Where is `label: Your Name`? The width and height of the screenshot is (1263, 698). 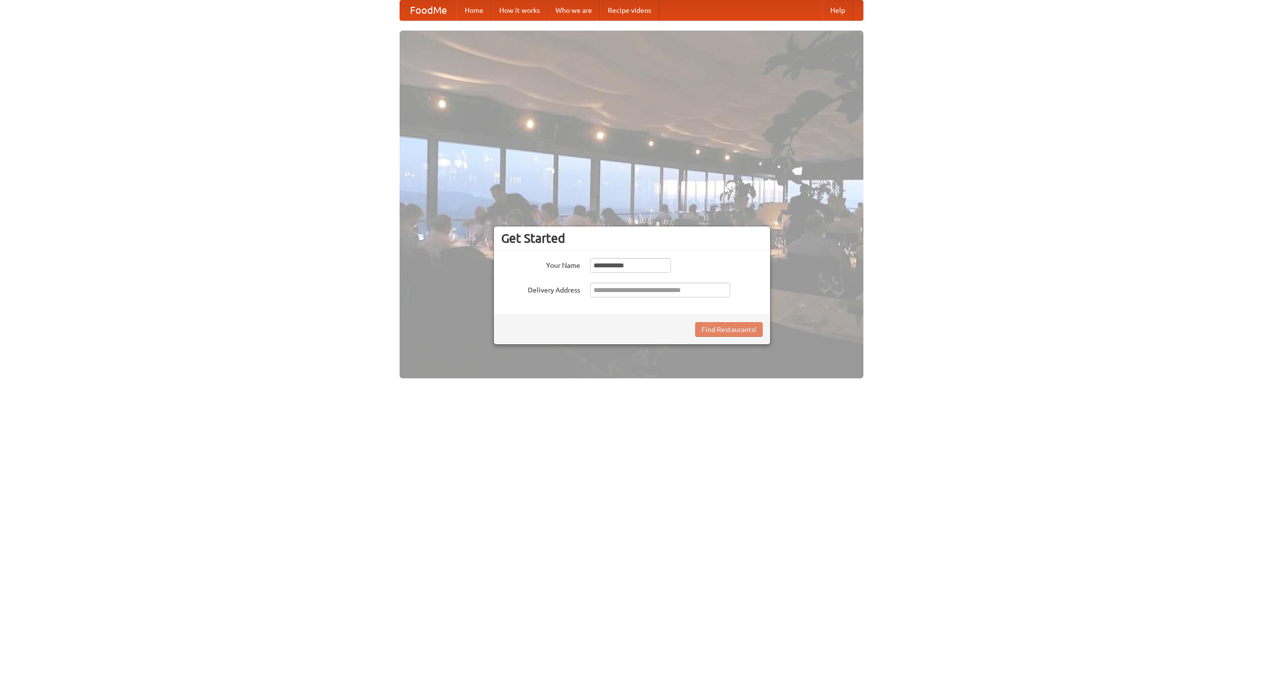
label: Your Name is located at coordinates (541, 264).